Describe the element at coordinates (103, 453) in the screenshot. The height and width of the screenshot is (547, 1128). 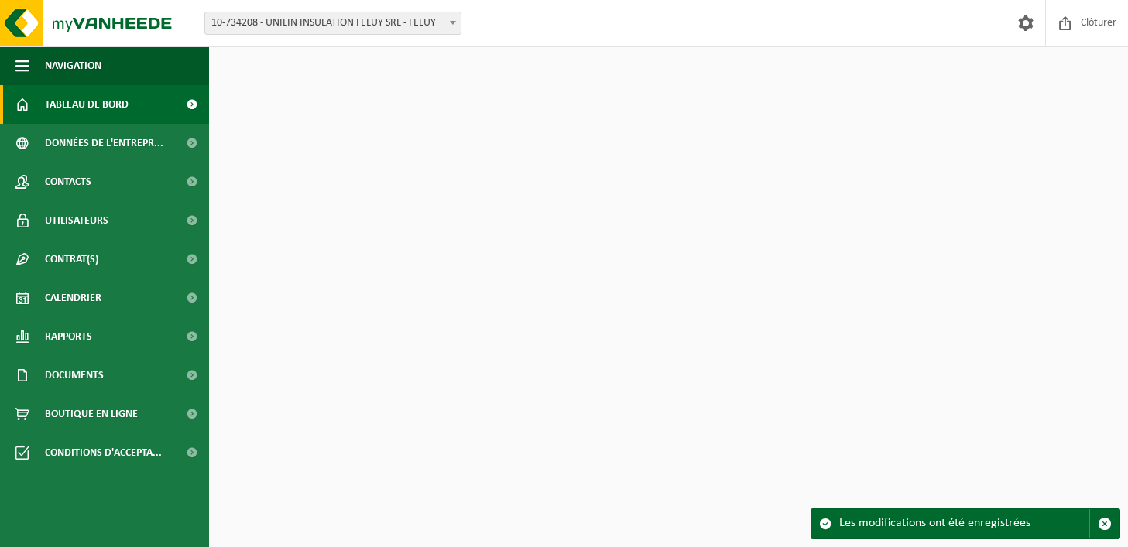
I see `span: Conditions d'accepta...` at that location.